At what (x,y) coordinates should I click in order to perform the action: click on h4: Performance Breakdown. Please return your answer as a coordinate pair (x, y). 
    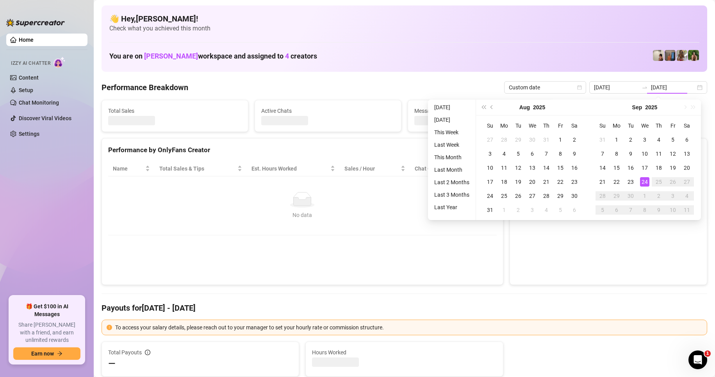
    Looking at the image, I should click on (145, 87).